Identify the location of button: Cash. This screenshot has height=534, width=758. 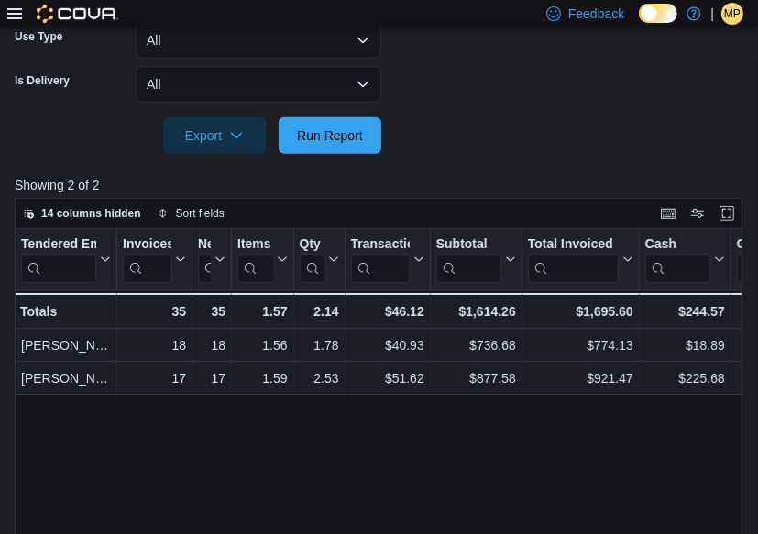
(685, 259).